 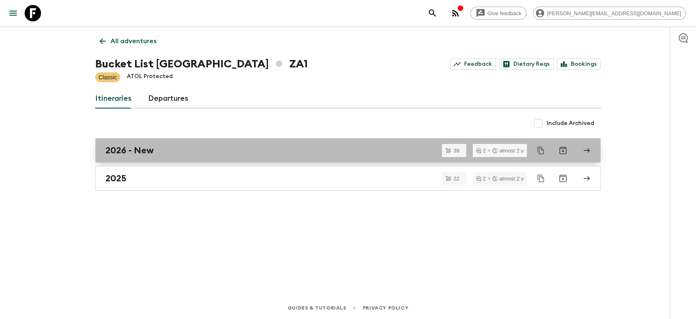 What do you see at coordinates (108, 77) in the screenshot?
I see `p: Classic` at bounding box center [108, 77].